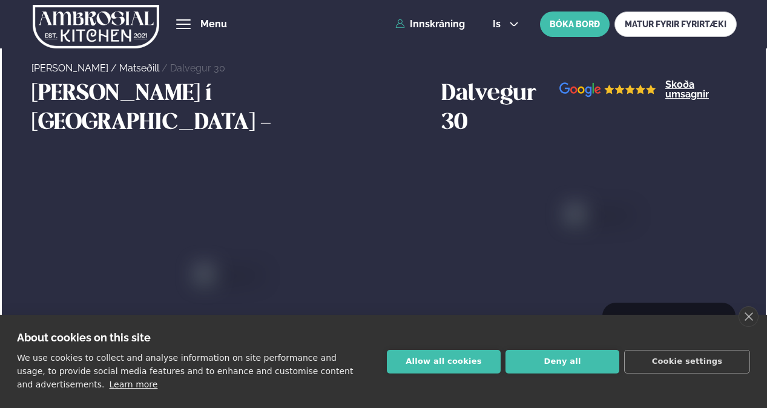 This screenshot has height=408, width=767. Describe the element at coordinates (498, 24) in the screenshot. I see `span: is` at that location.